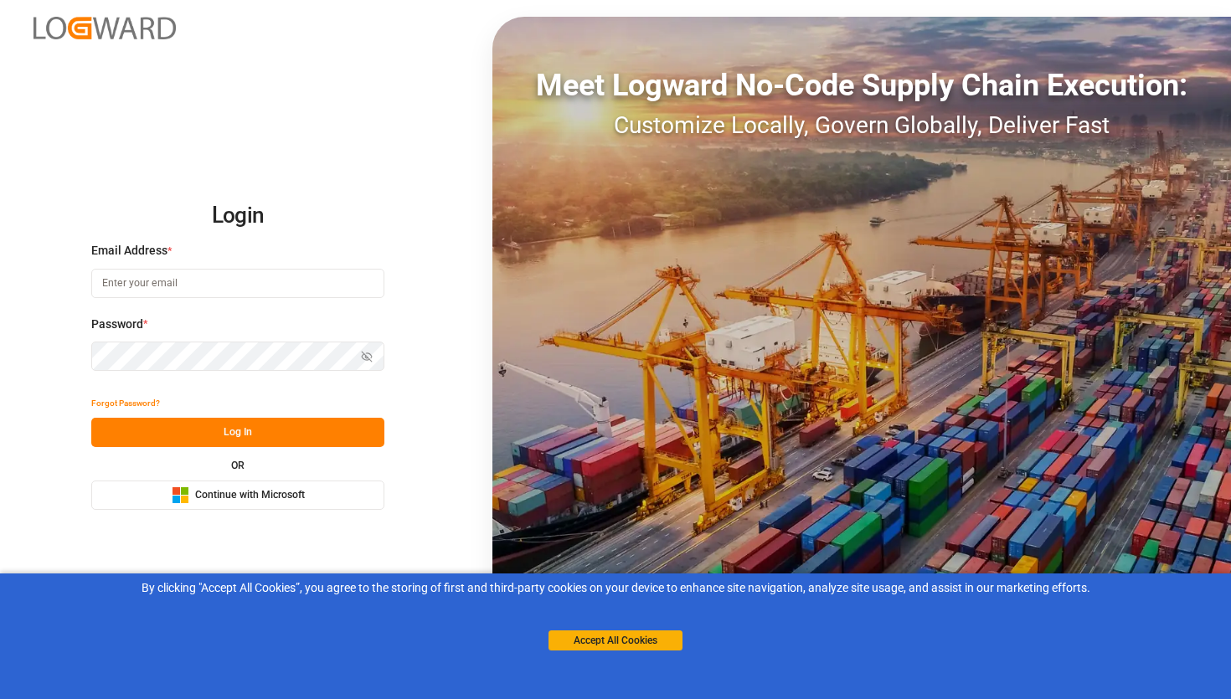 This screenshot has width=1231, height=699. Describe the element at coordinates (117, 324) in the screenshot. I see `span: Password` at that location.